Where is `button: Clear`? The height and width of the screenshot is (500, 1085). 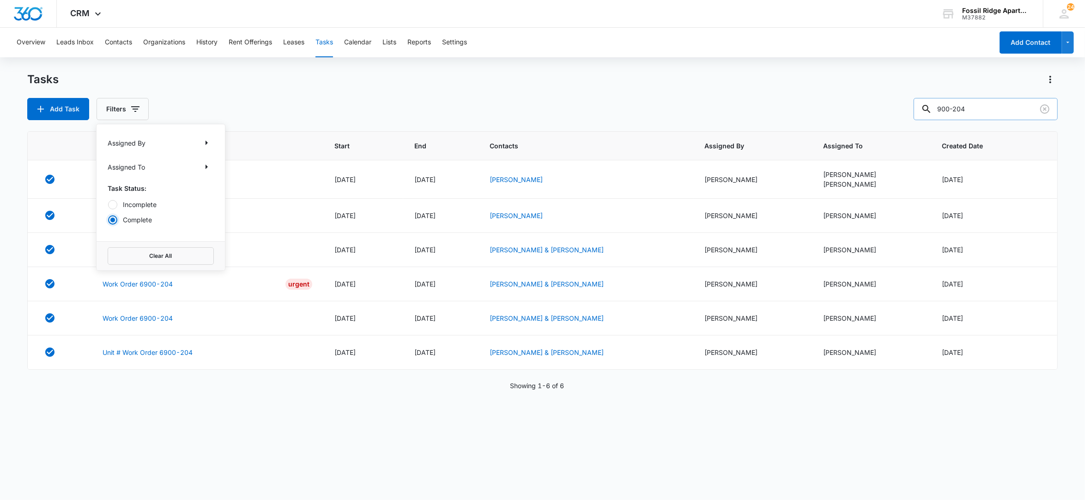
button: Clear is located at coordinates (1045, 109).